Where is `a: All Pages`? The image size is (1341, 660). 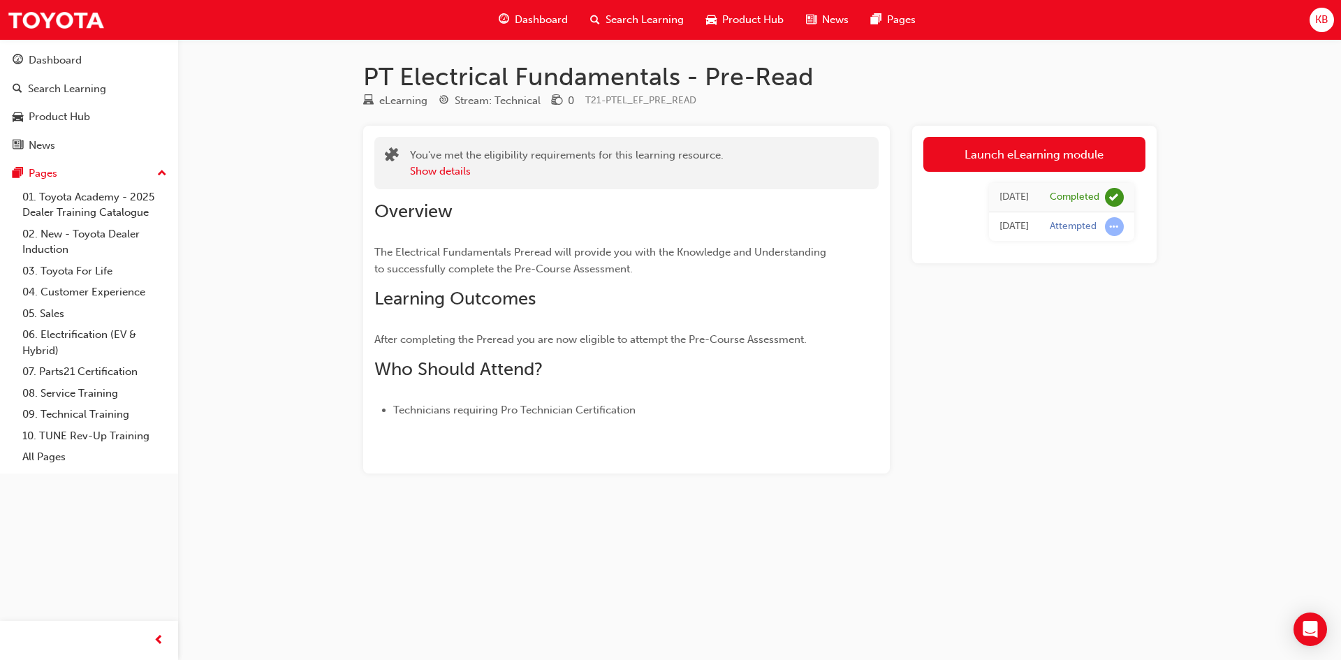 a: All Pages is located at coordinates (94, 457).